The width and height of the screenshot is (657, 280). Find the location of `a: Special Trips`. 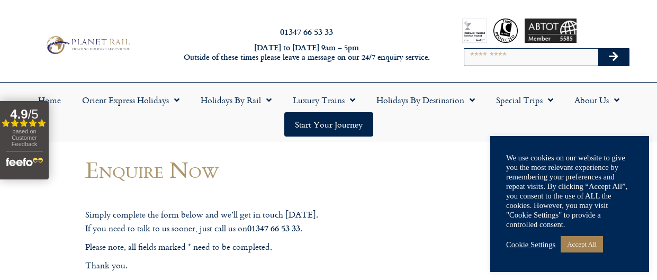

a: Special Trips is located at coordinates (525, 100).